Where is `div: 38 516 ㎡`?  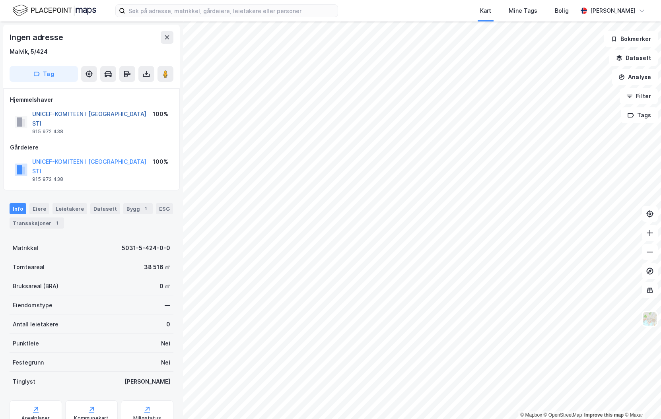 div: 38 516 ㎡ is located at coordinates (157, 267).